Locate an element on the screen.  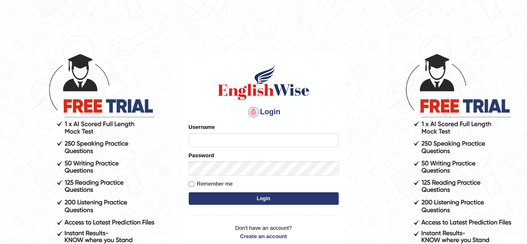
a: Create an account is located at coordinates (264, 236).